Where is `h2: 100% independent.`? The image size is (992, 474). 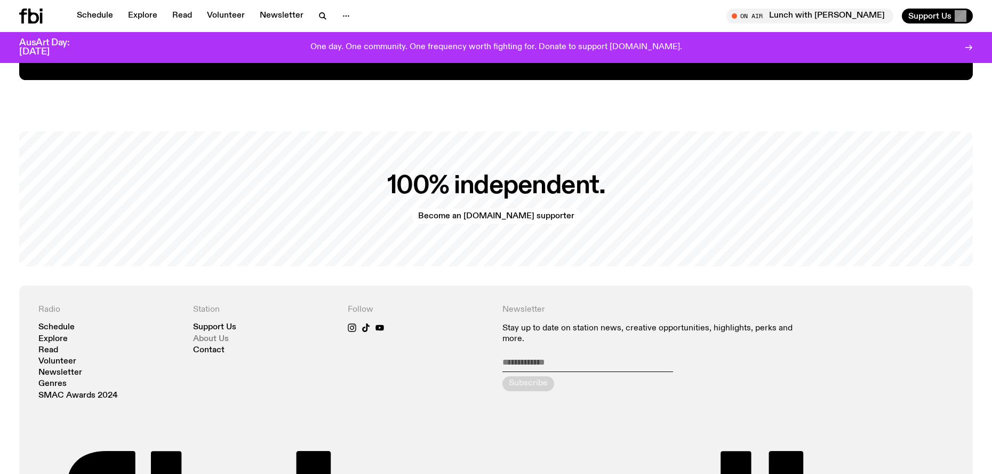 h2: 100% independent. is located at coordinates (496, 186).